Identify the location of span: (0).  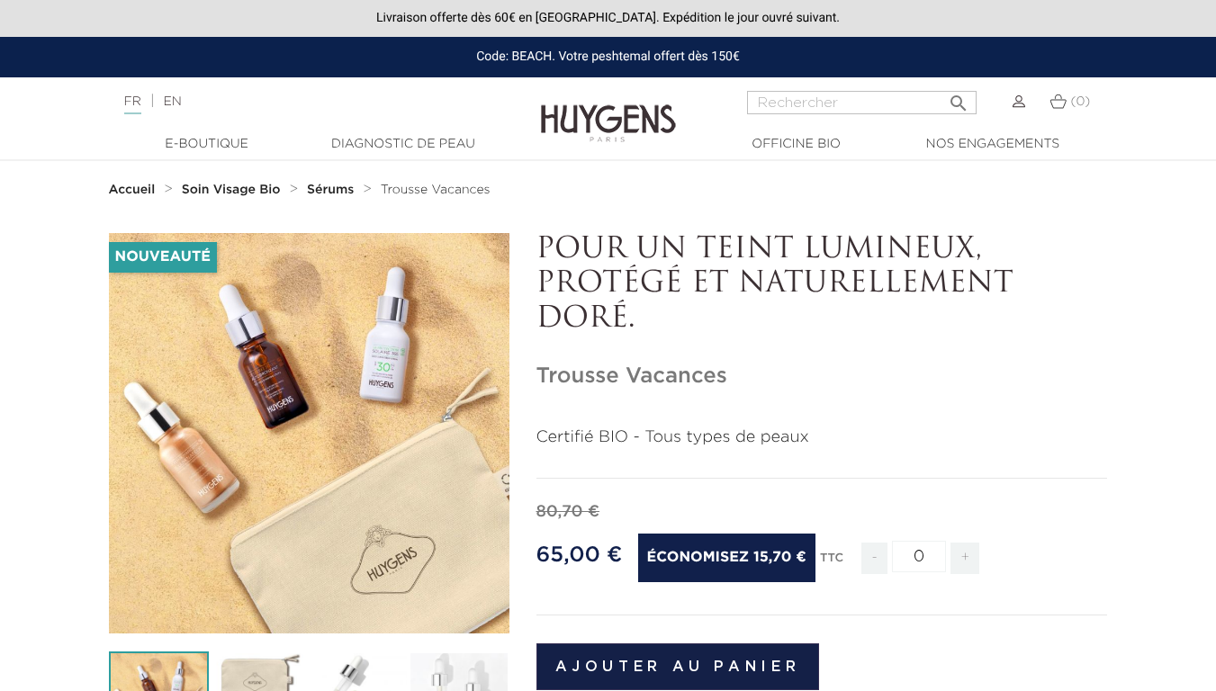
(1080, 102).